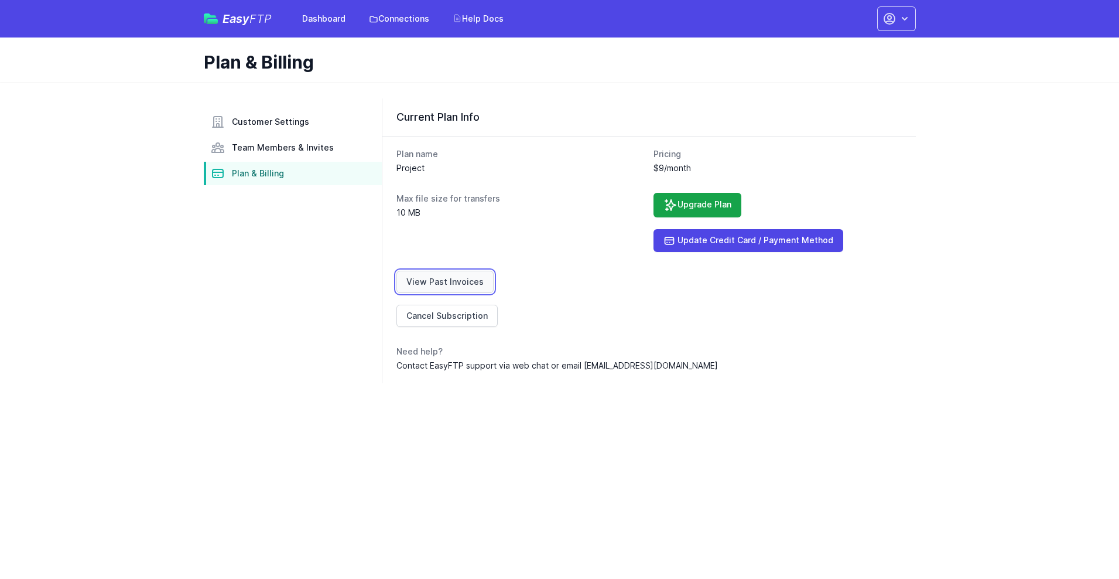 Image resolution: width=1119 pixels, height=579 pixels. I want to click on a: Dashboard, so click(324, 19).